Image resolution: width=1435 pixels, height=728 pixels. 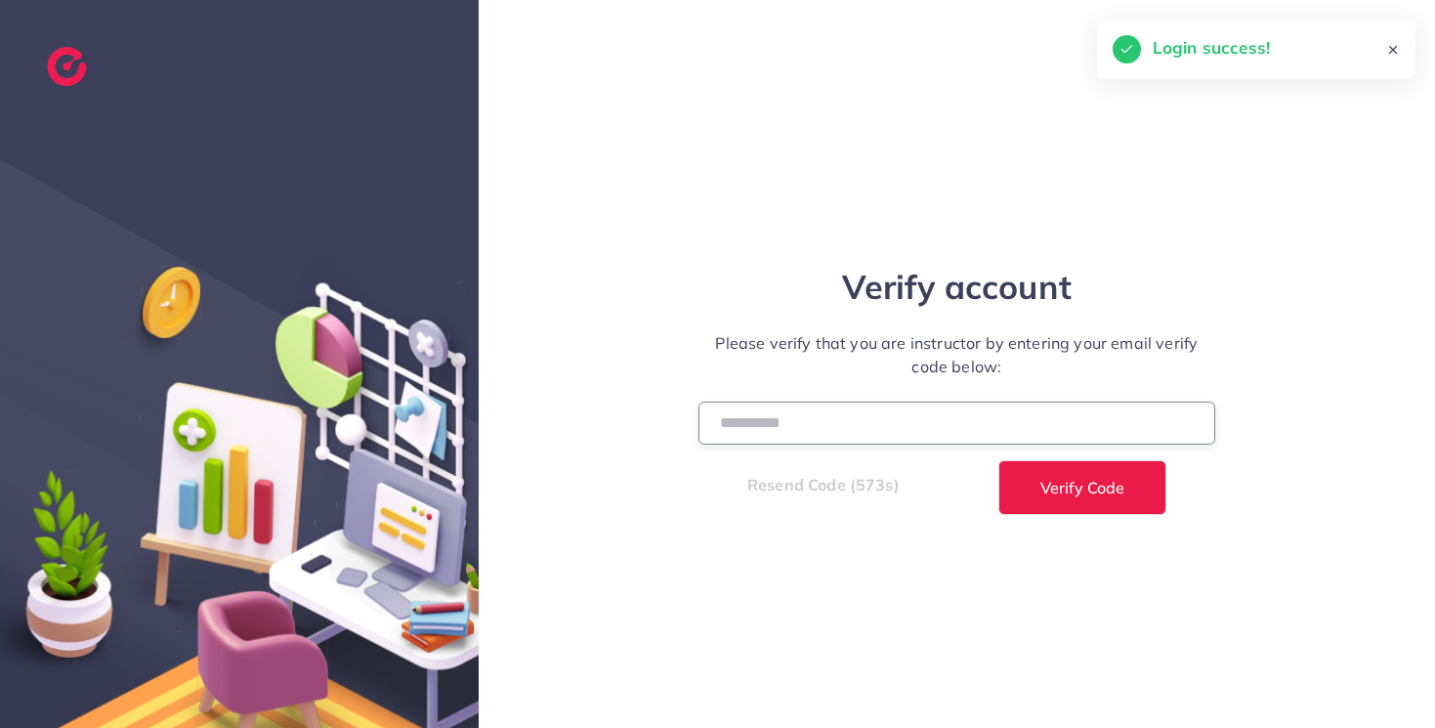 I want to click on span: Verify Code, so click(x=1082, y=487).